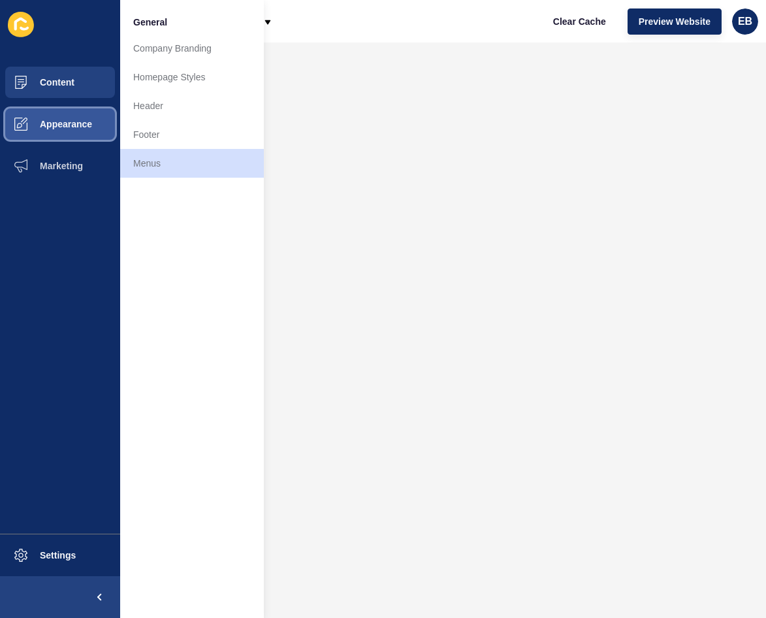 Image resolution: width=766 pixels, height=618 pixels. I want to click on button: Preview Website, so click(674, 22).